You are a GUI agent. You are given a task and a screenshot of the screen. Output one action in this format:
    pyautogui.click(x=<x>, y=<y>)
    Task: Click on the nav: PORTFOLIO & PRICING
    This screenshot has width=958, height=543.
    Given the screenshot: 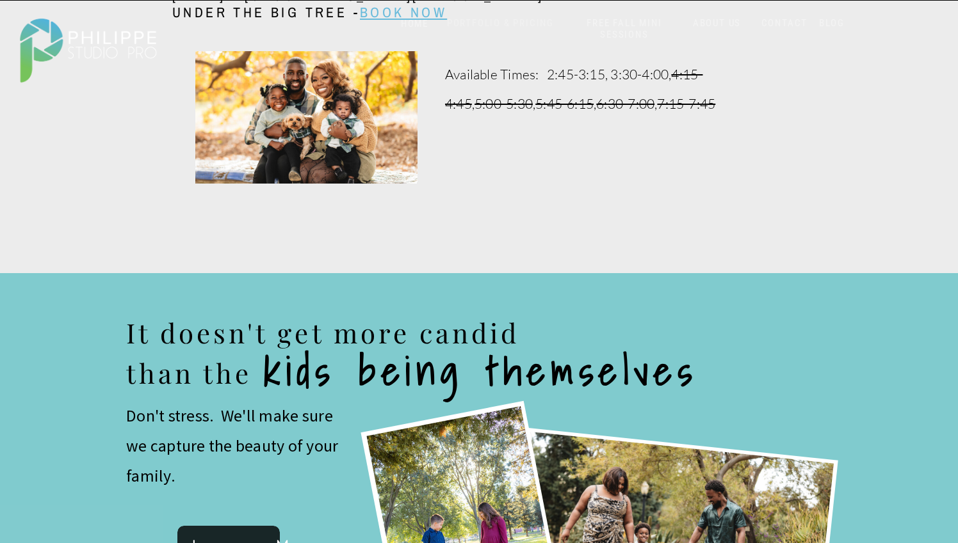 What is the action you would take?
    pyautogui.click(x=500, y=23)
    